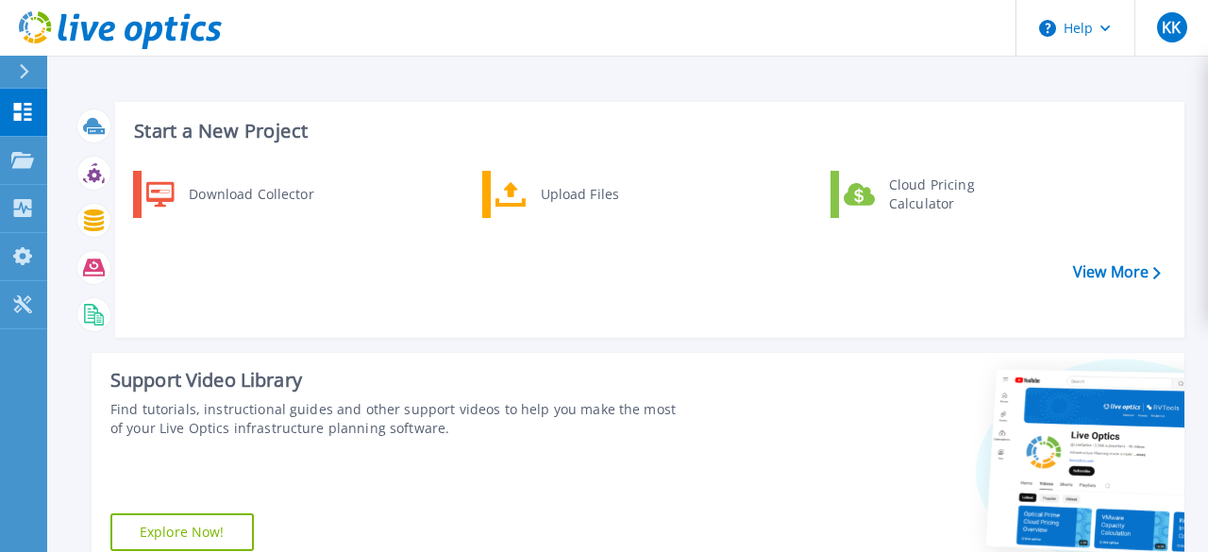 The width and height of the screenshot is (1208, 552). Describe the element at coordinates (395, 419) in the screenshot. I see `div: Find tutorials, instructional guides and other support videos to help you make the most of your L...` at that location.